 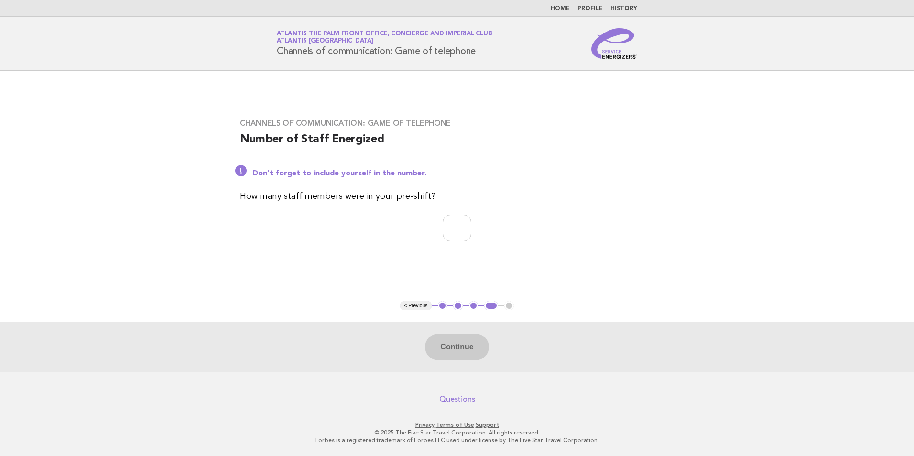 What do you see at coordinates (457, 399) in the screenshot?
I see `a: Questions` at bounding box center [457, 399].